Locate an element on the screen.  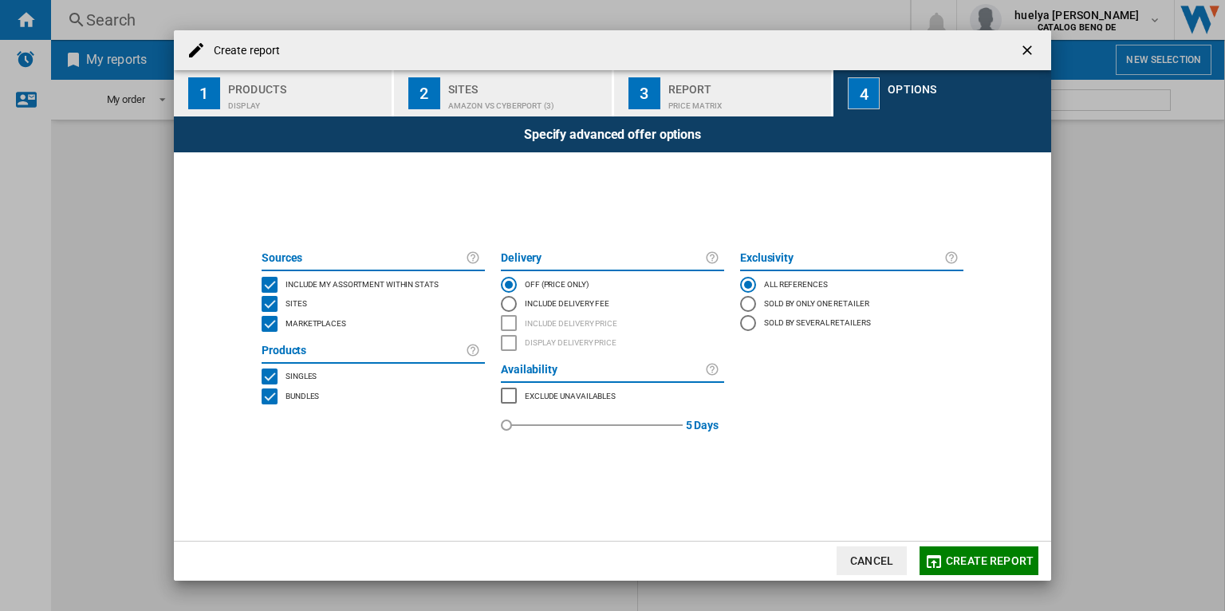
div: 3 is located at coordinates (644, 93).